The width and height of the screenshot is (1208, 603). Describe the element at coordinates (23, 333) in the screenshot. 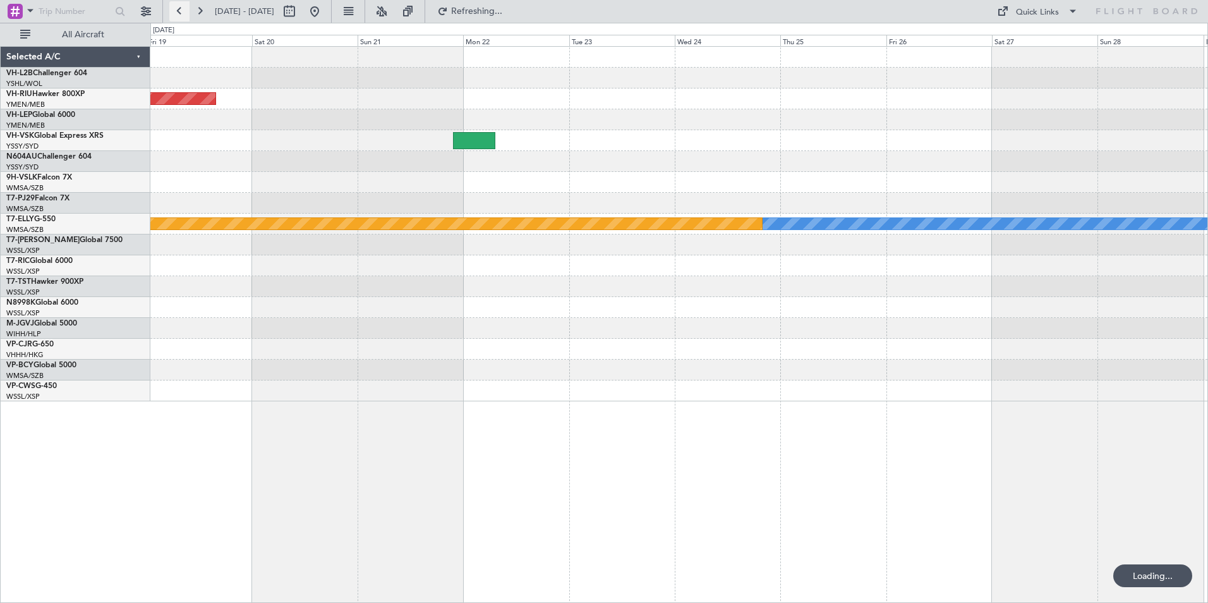

I see `a: WIHH/HLP` at that location.